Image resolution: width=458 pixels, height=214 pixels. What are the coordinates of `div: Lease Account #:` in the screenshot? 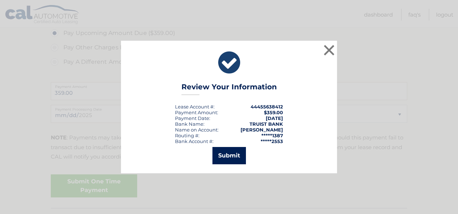 It's located at (195, 107).